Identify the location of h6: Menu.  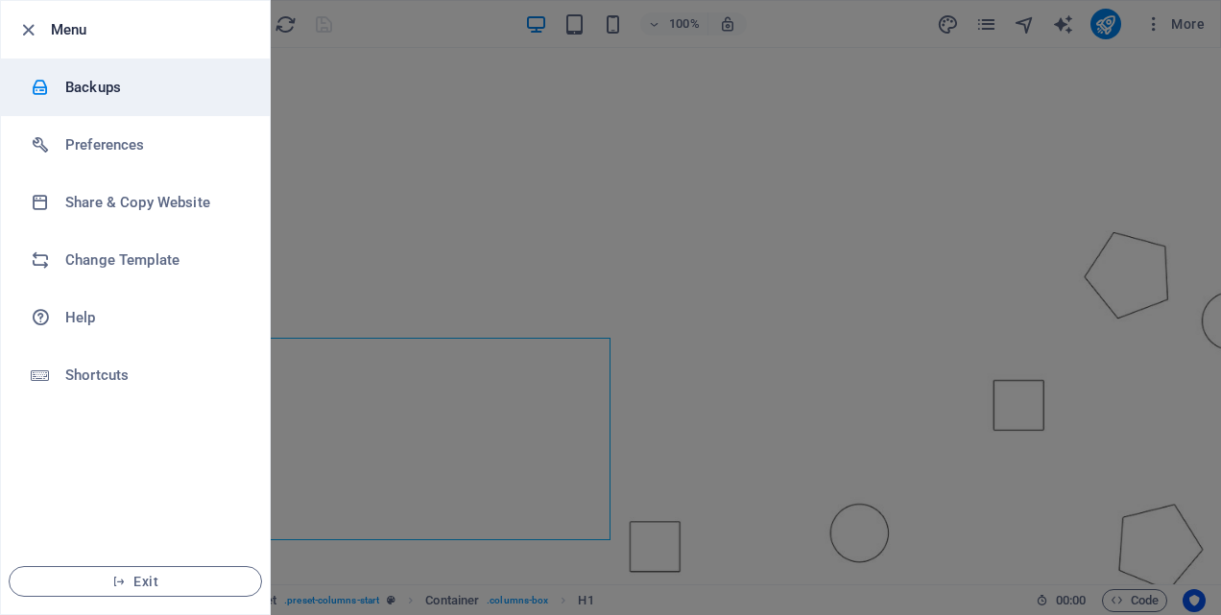
(153, 30).